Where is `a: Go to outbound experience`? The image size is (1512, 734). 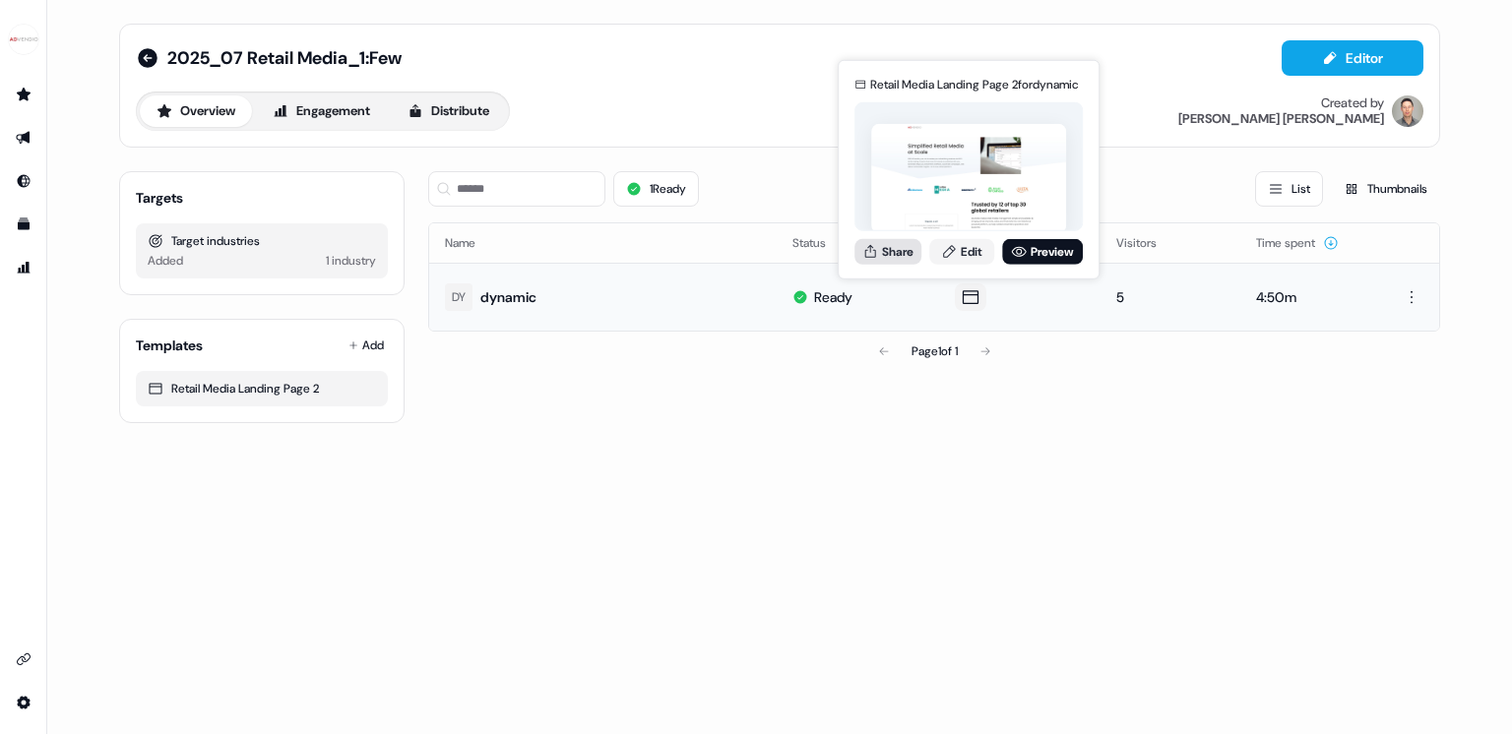
a: Go to outbound experience is located at coordinates (24, 138).